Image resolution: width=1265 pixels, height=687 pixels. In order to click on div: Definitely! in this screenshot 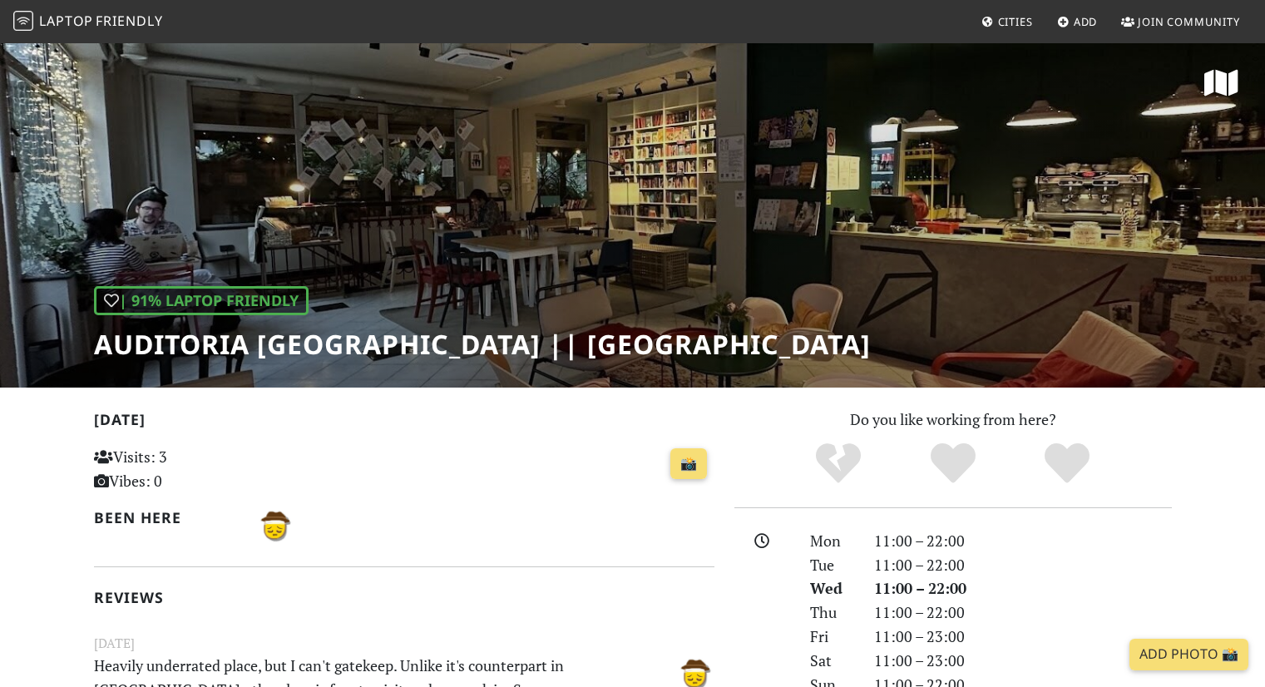, I will do `click(1067, 463)`.